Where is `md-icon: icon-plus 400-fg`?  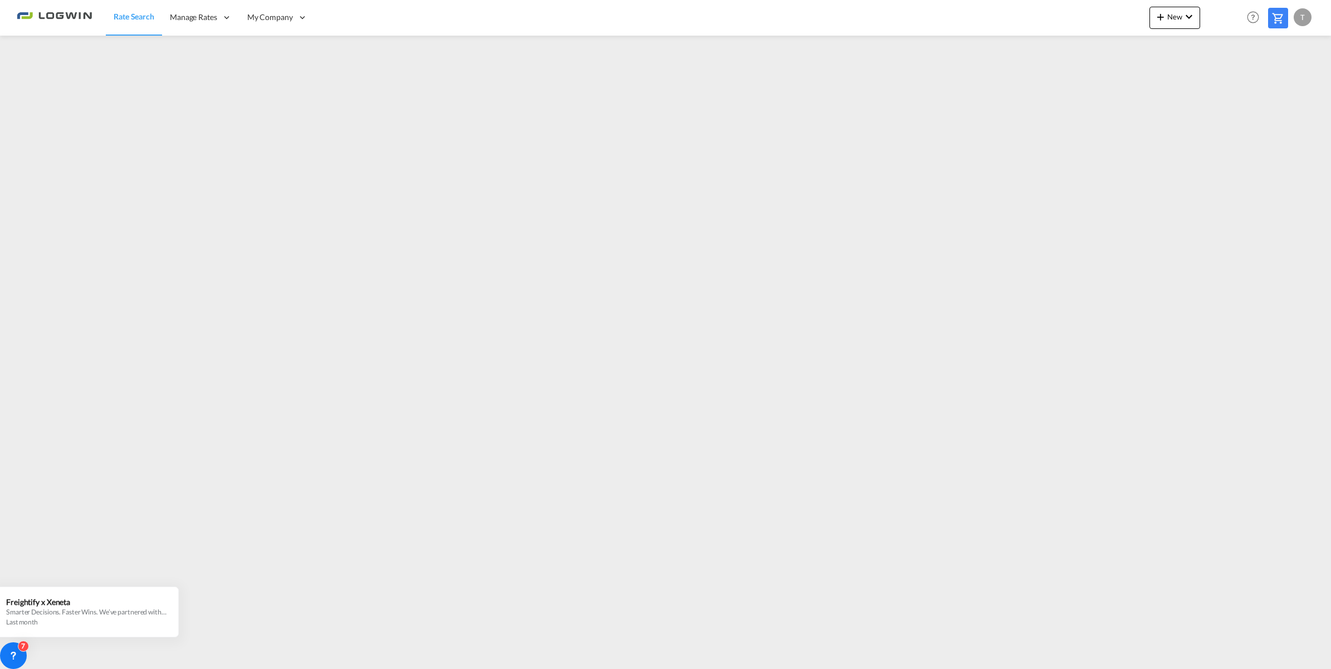
md-icon: icon-plus 400-fg is located at coordinates (1160, 17).